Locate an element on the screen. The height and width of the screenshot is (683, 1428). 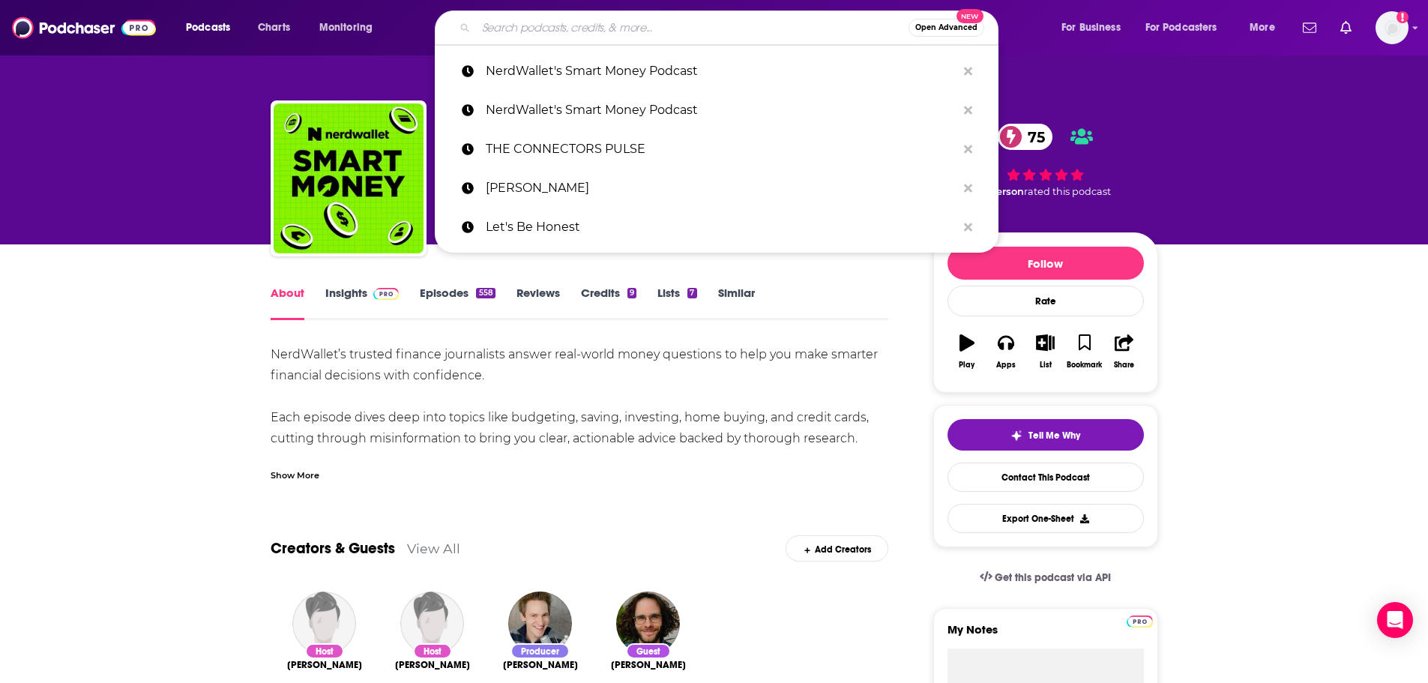
a: Reviews is located at coordinates (538, 303).